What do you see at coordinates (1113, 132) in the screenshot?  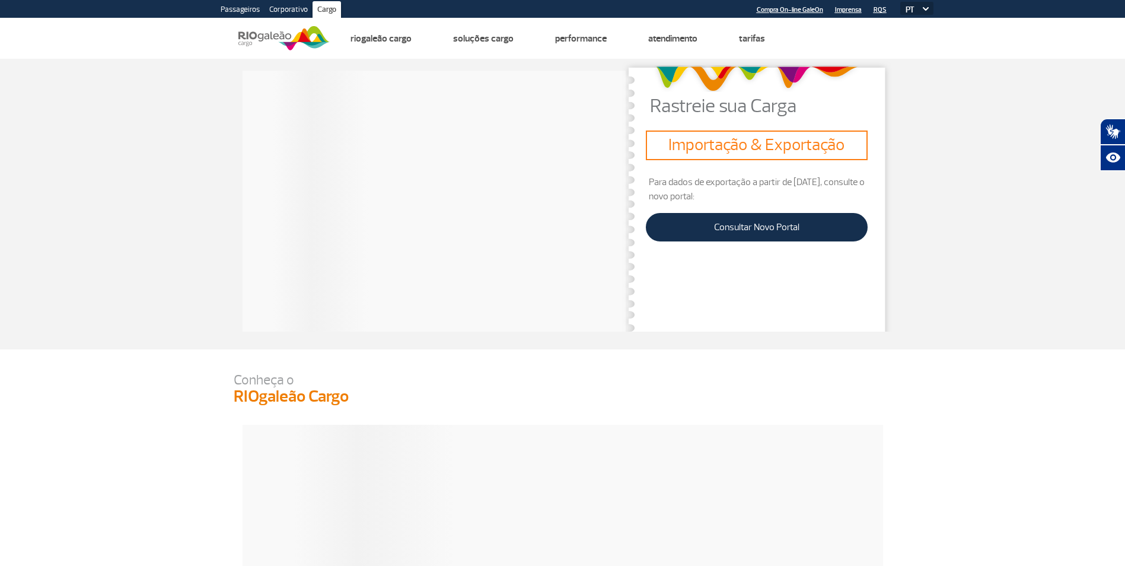 I see `button: Abrir tradutor de língua de sinais.` at bounding box center [1113, 132].